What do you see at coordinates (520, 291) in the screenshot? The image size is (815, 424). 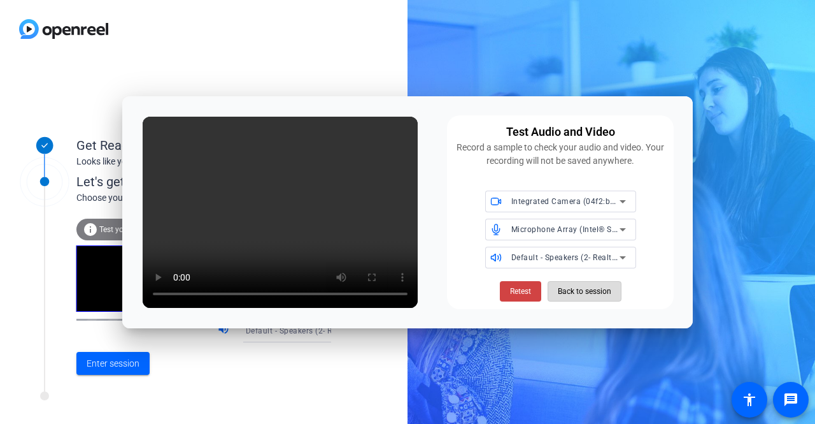 I see `button: Retest` at bounding box center [520, 291].